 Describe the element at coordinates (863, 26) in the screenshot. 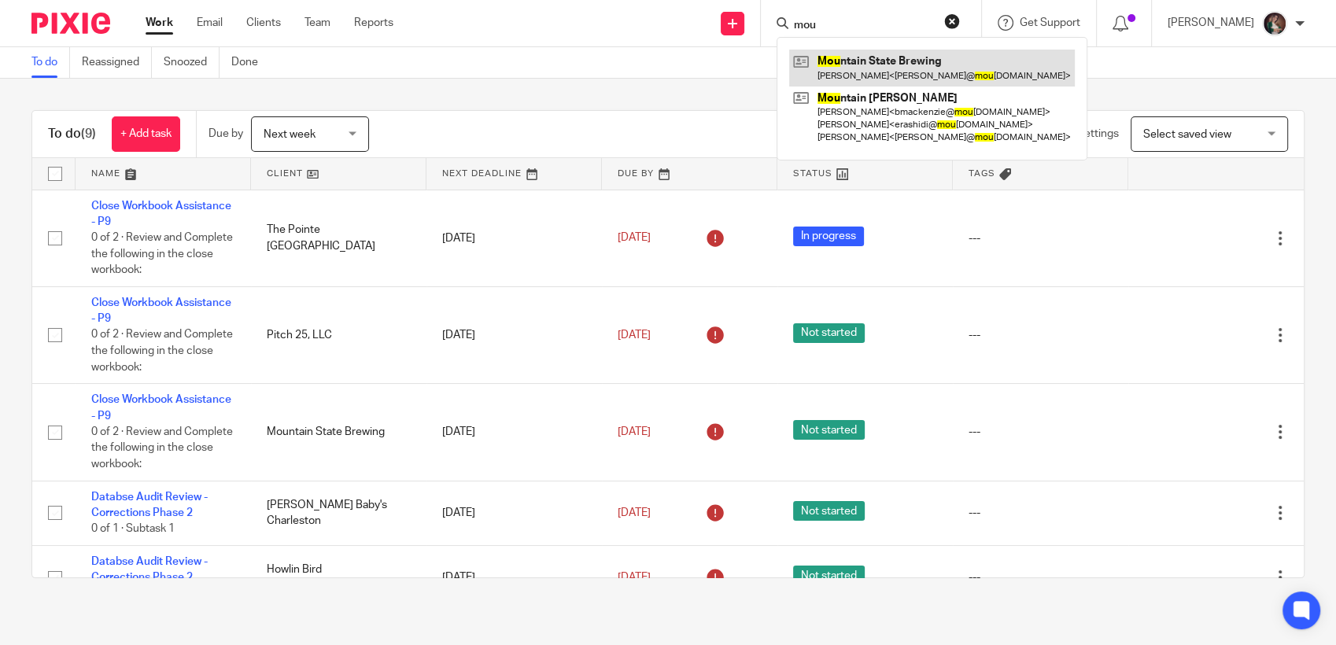

I see `input: Search` at that location.